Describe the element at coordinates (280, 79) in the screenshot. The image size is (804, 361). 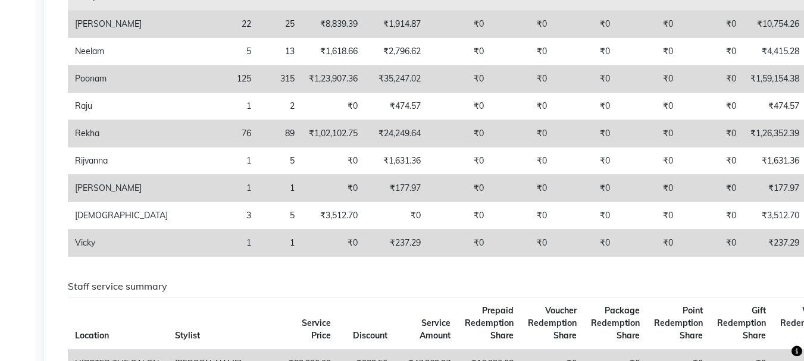
I see `td: 315` at that location.